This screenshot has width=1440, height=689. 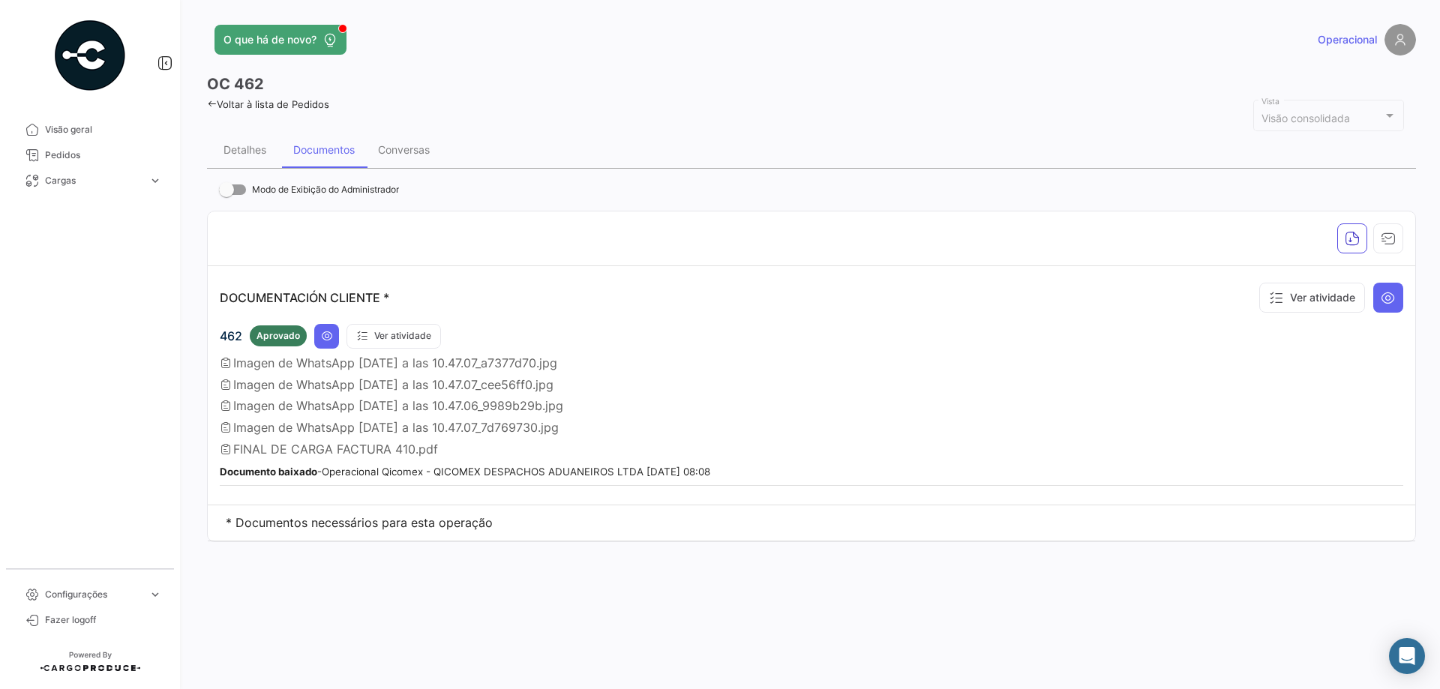 I want to click on span: Aprovado, so click(x=278, y=336).